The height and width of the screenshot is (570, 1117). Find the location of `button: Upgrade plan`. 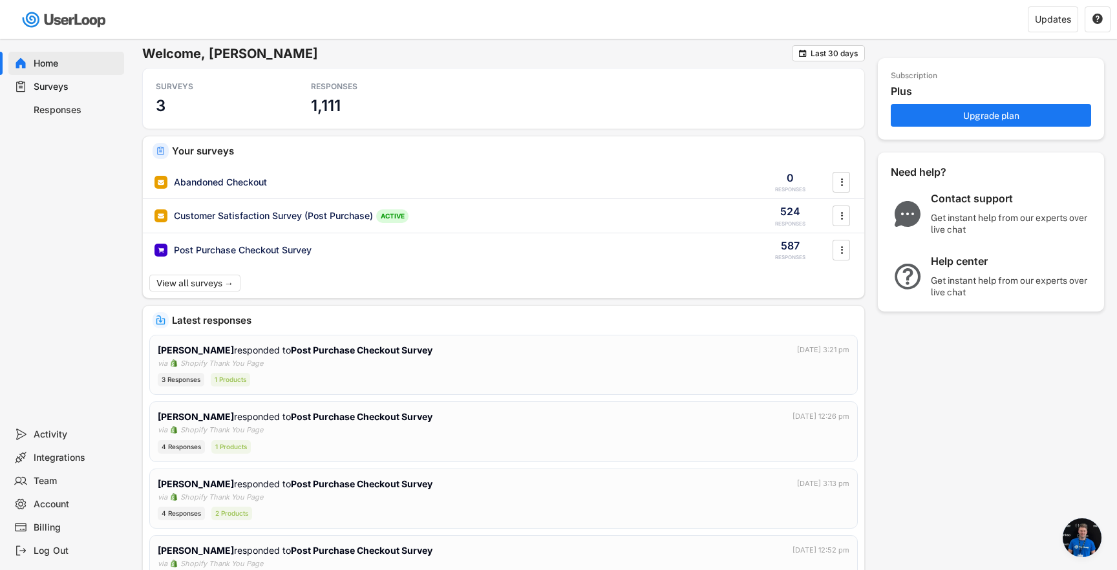

button: Upgrade plan is located at coordinates (991, 115).